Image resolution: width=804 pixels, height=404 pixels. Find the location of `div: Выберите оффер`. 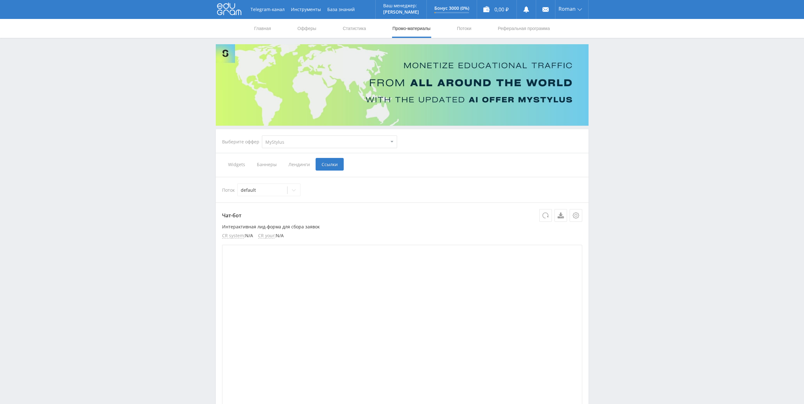

div: Выберите оффер is located at coordinates (242, 142).